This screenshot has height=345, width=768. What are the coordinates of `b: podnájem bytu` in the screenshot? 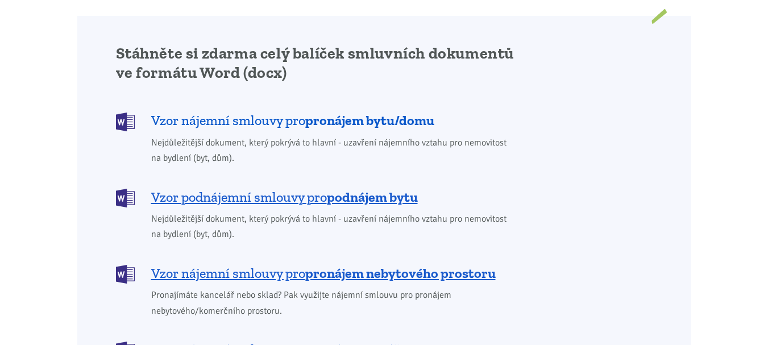 It's located at (372, 197).